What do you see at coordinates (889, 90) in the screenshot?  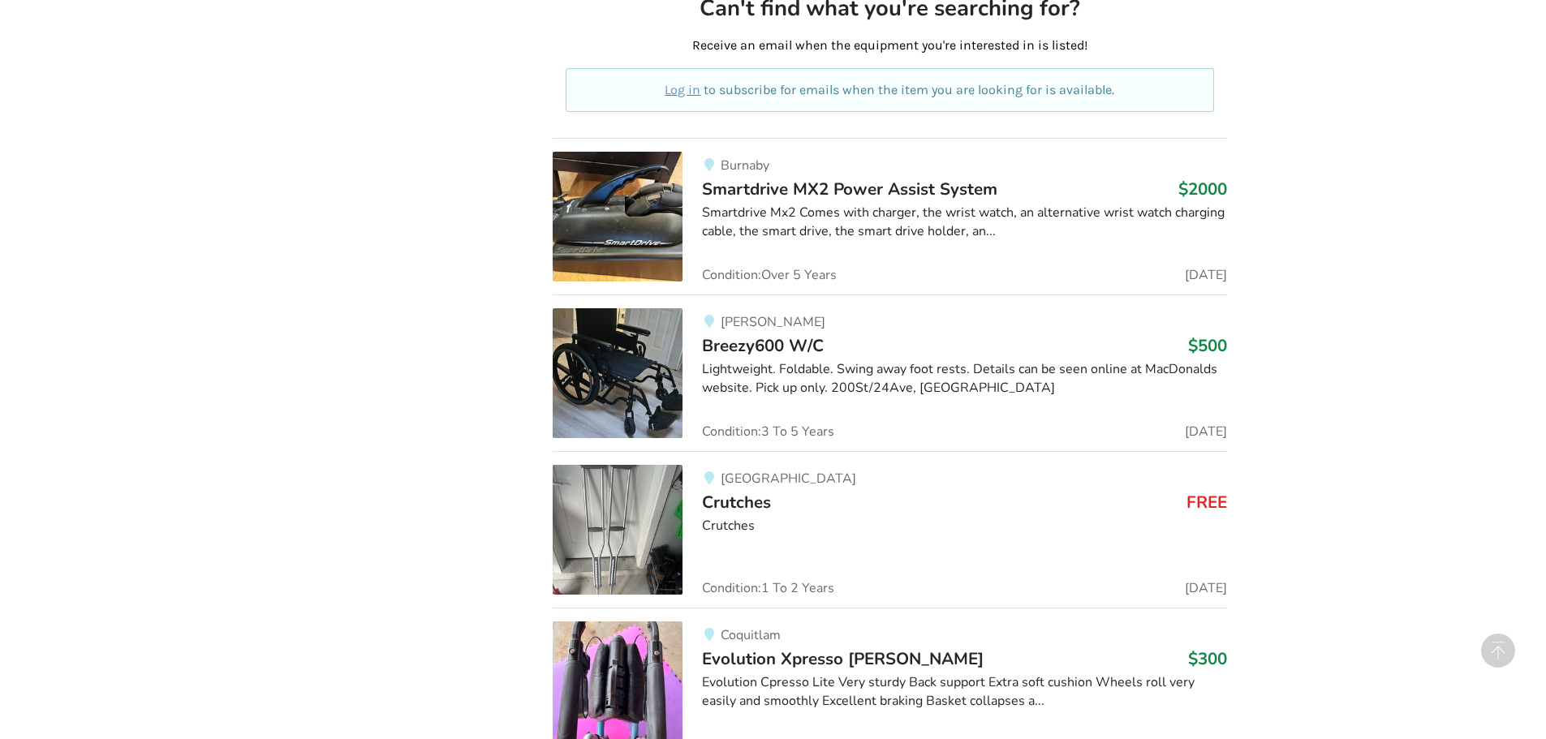 I see `p: to subscribe for emails when the item you are looking for is available.` at bounding box center [889, 90].